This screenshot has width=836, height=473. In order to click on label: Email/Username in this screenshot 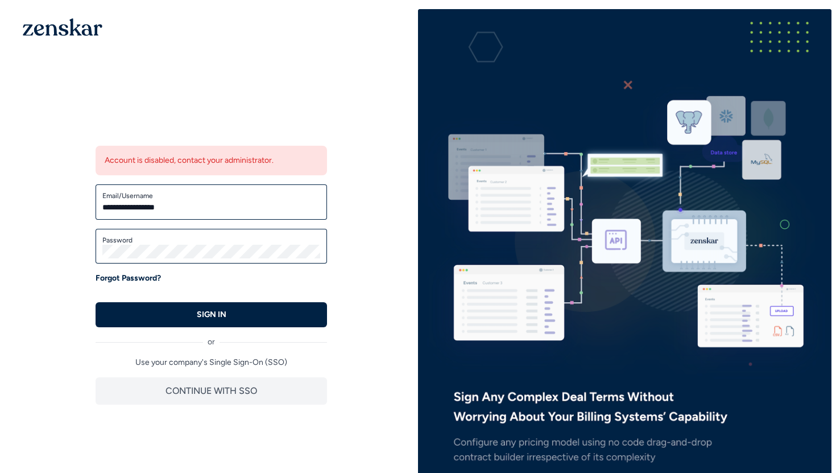, I will do `click(211, 196)`.